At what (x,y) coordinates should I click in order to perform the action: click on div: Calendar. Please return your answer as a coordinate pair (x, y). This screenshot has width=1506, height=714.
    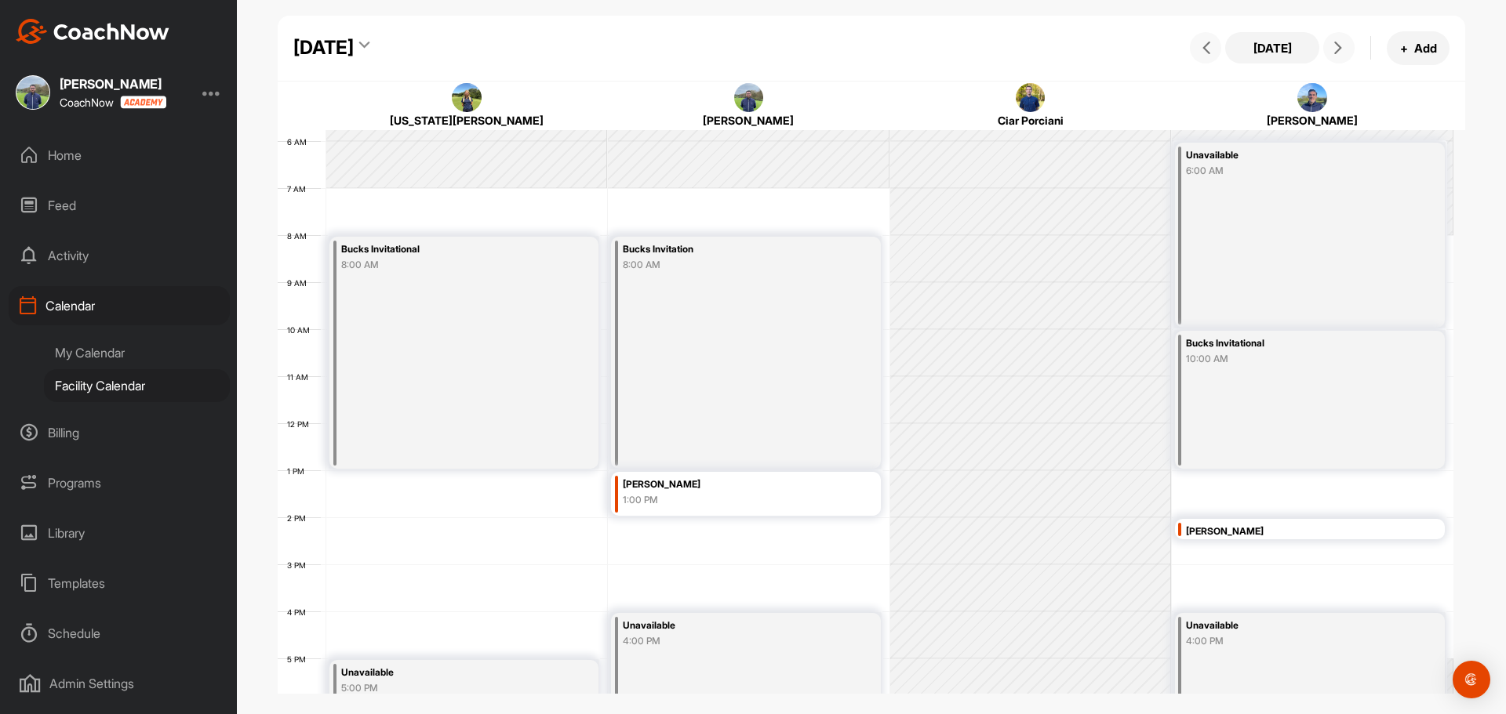
    Looking at the image, I should click on (119, 306).